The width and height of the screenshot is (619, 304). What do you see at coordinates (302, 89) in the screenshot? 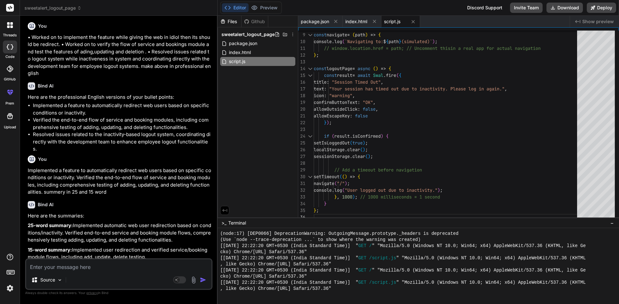
I see `div: 17` at bounding box center [302, 89].